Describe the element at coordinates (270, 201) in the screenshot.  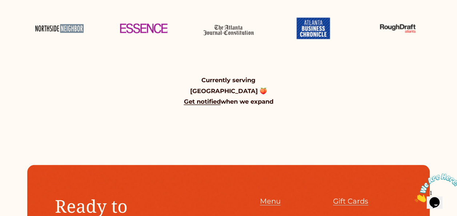
I see `span: Menu` at that location.